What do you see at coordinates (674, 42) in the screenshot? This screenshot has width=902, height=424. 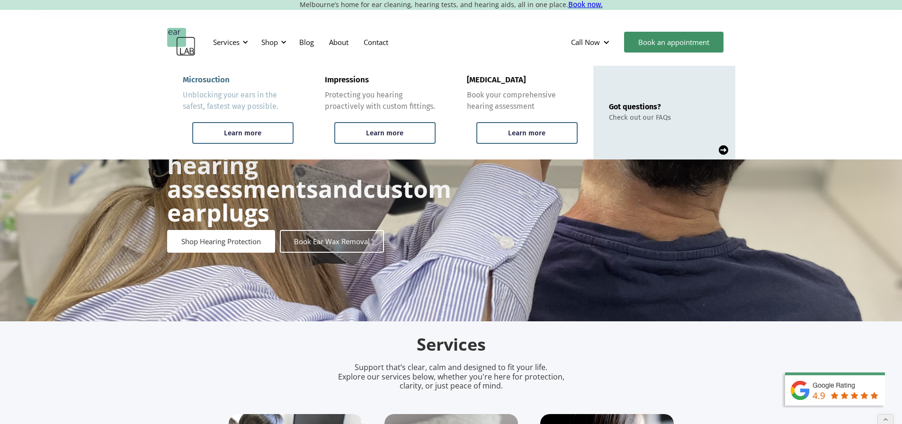 I see `a: Book an appointment` at bounding box center [674, 42].